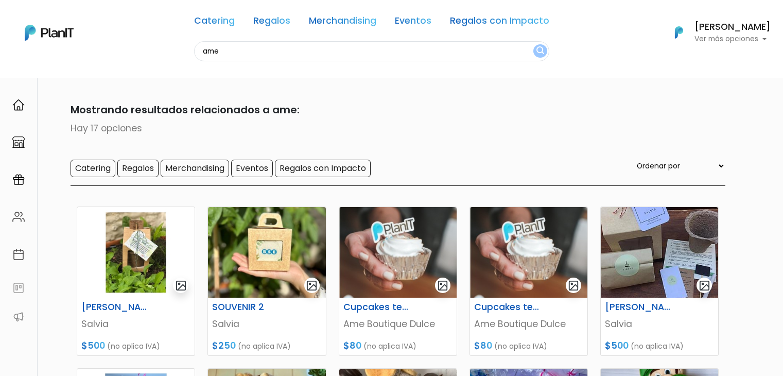 This screenshot has width=783, height=376. I want to click on img: thumb_WhatsApp_Image_2023-05-24_at_16.02.33.jpeg, so click(267, 252).